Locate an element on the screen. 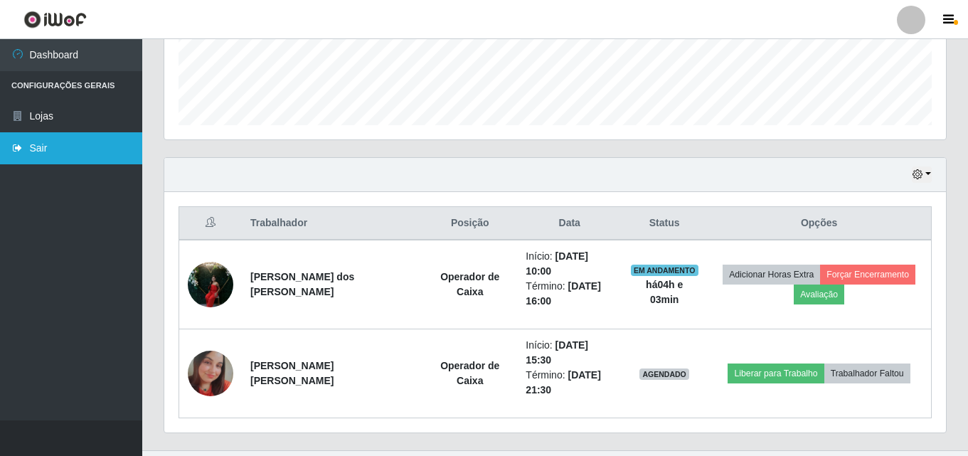  th: Status is located at coordinates (664, 223).